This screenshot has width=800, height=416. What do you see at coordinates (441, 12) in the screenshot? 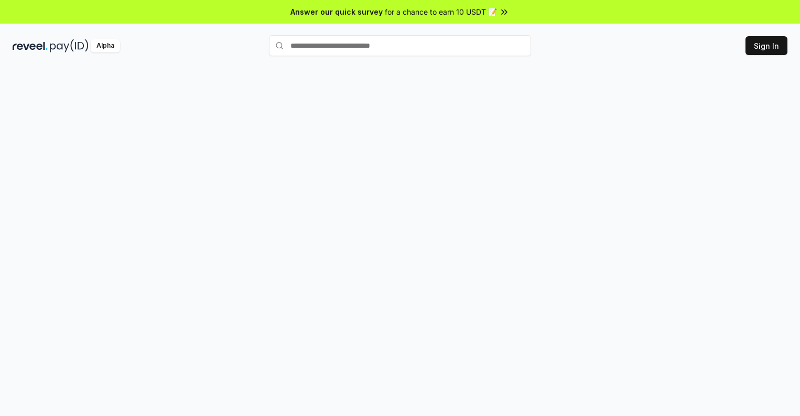
I see `span: for a chance to earn 10 USDT 📝` at bounding box center [441, 12].